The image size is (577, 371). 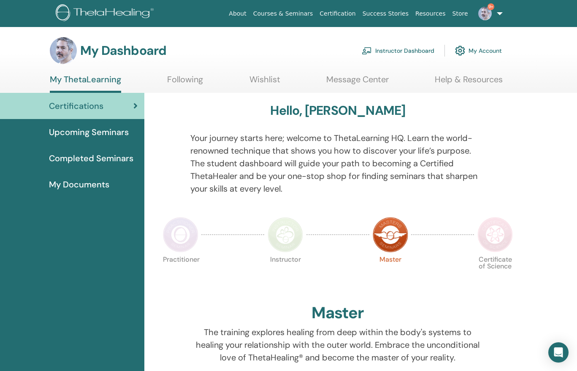 I want to click on span: Certifications, so click(x=76, y=106).